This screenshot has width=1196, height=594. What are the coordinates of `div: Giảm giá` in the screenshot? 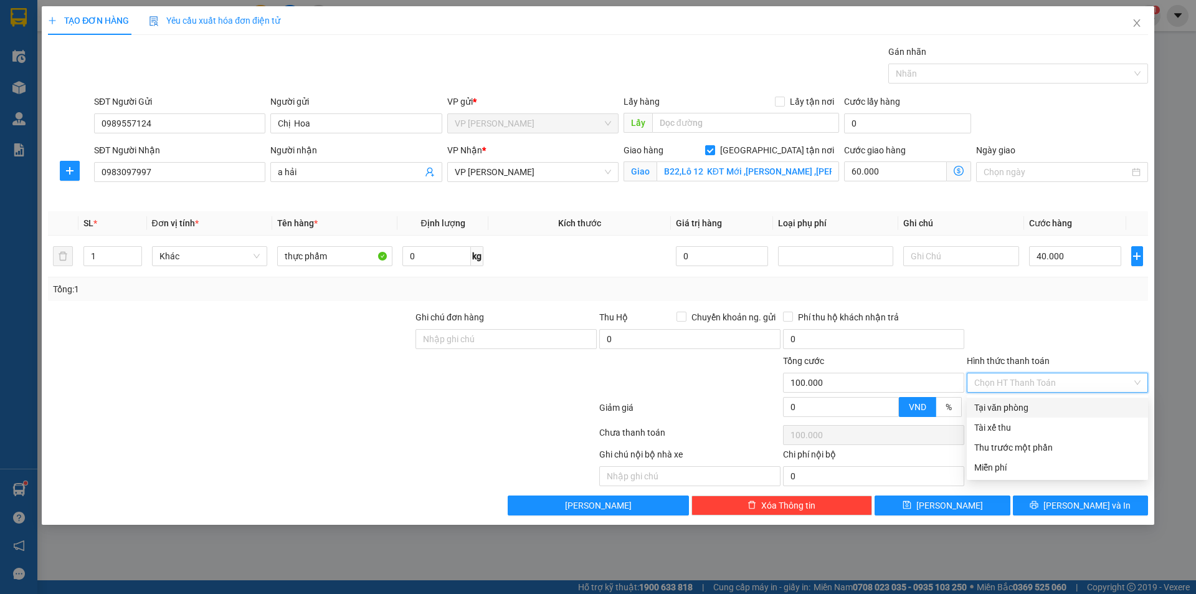 It's located at (690, 411).